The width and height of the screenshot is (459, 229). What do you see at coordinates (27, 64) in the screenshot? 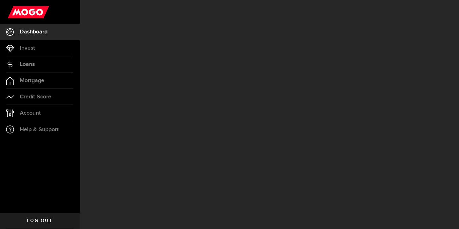
I see `span: Loans` at bounding box center [27, 64].